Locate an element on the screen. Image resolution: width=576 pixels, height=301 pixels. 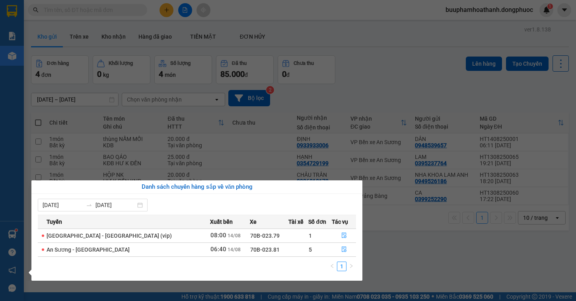
button: right is located at coordinates (351, 266).